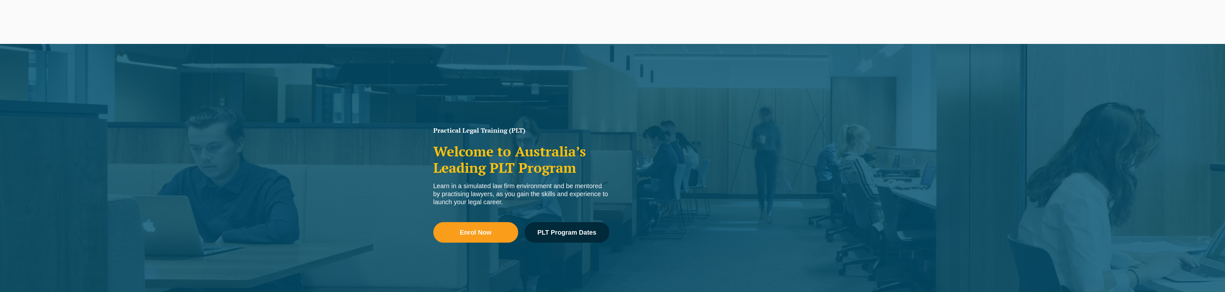 The width and height of the screenshot is (1225, 292). Describe the element at coordinates (522, 159) in the screenshot. I see `h2: Welcome to Australia’s Leading PLT Program` at that location.